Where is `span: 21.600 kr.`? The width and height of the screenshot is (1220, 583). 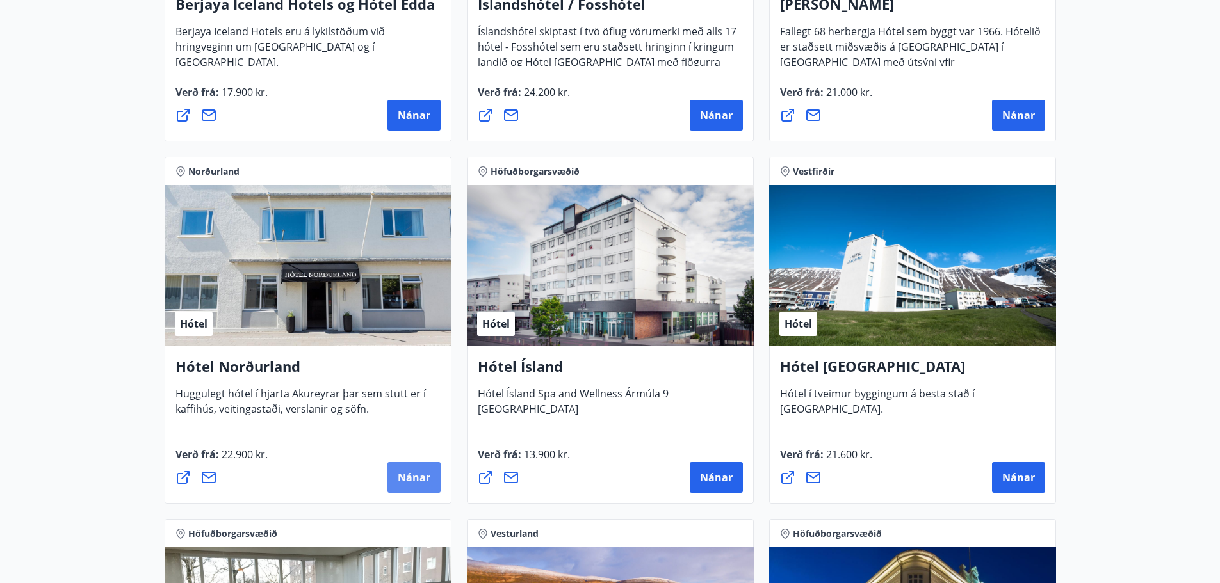 span: 21.600 kr. is located at coordinates (848, 455).